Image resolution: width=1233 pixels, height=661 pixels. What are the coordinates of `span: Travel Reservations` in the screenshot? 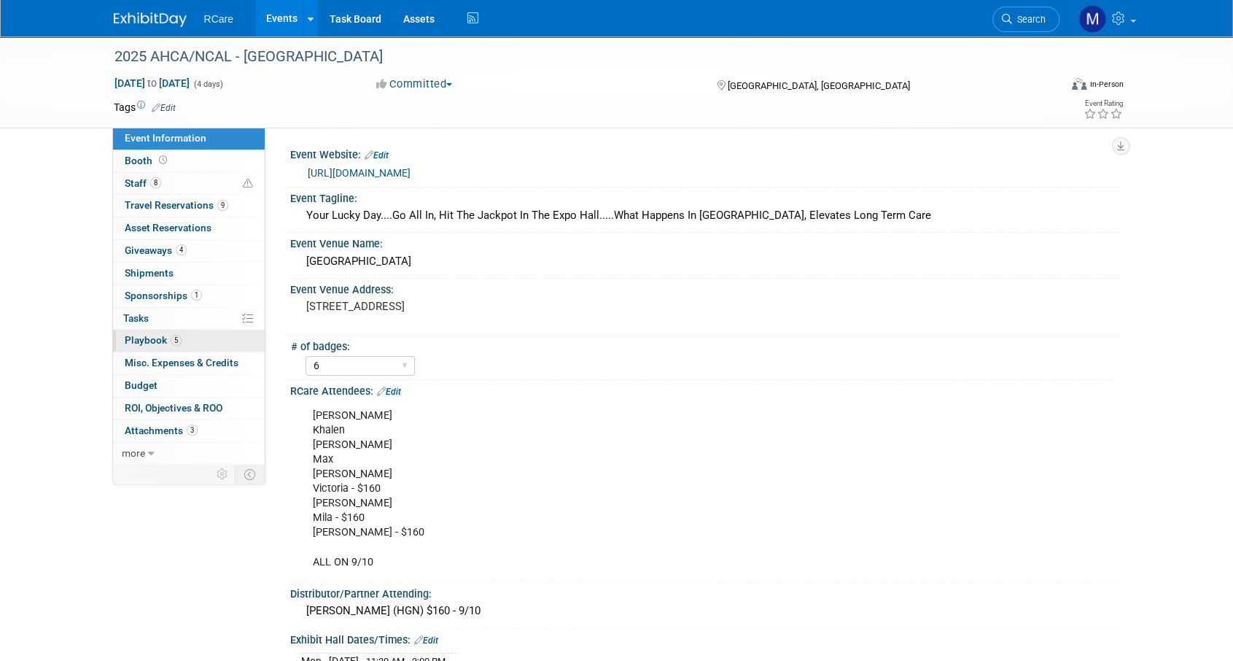 It's located at (177, 205).